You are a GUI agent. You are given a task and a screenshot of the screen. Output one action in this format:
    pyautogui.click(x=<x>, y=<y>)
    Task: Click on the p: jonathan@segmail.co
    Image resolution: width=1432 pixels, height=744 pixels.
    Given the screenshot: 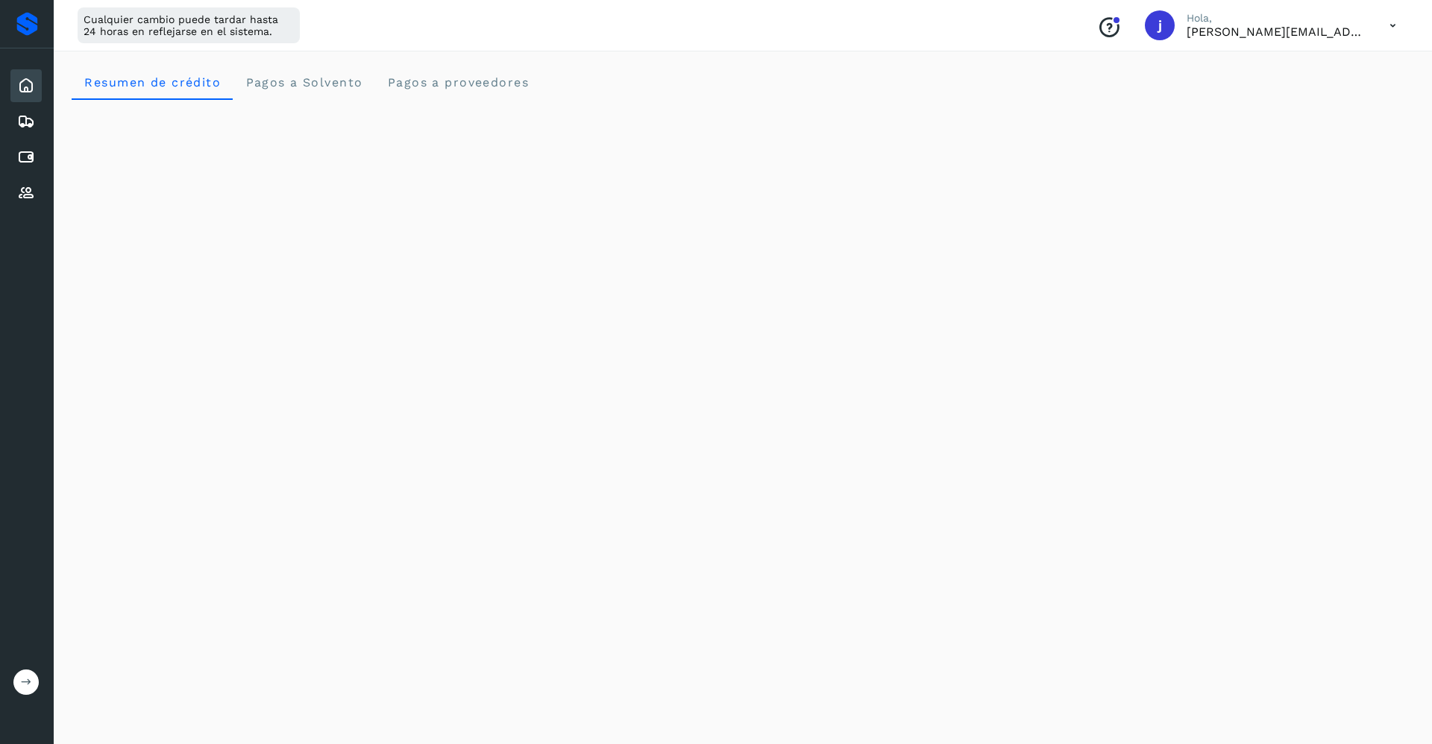 What is the action you would take?
    pyautogui.click(x=1276, y=31)
    